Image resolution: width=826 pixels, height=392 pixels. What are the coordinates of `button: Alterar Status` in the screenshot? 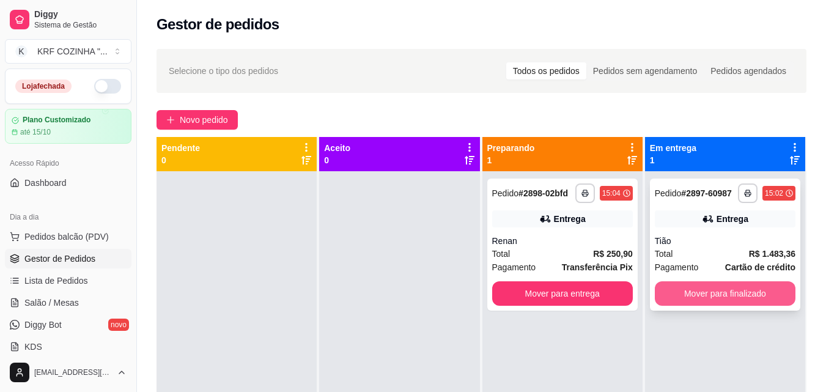 It's located at (108, 86).